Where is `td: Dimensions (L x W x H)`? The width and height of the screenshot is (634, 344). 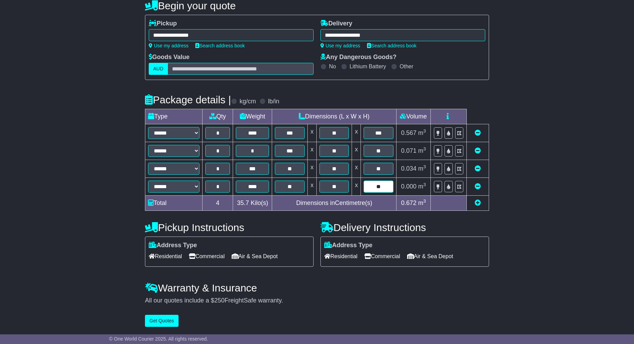 td: Dimensions (L x W x H) is located at coordinates (334, 117).